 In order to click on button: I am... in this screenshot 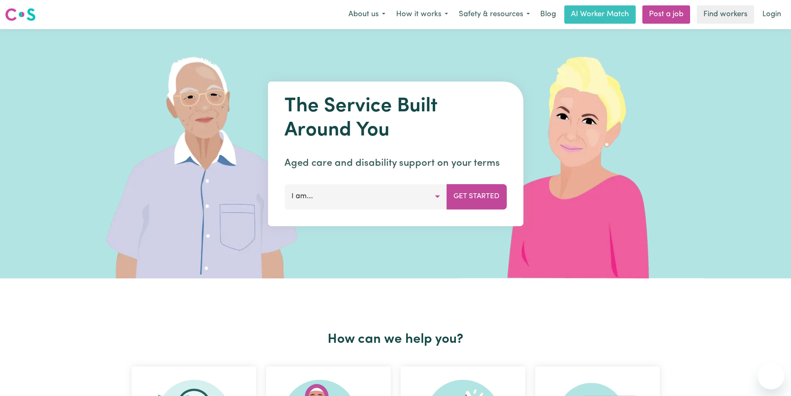, I will do `click(365, 196)`.